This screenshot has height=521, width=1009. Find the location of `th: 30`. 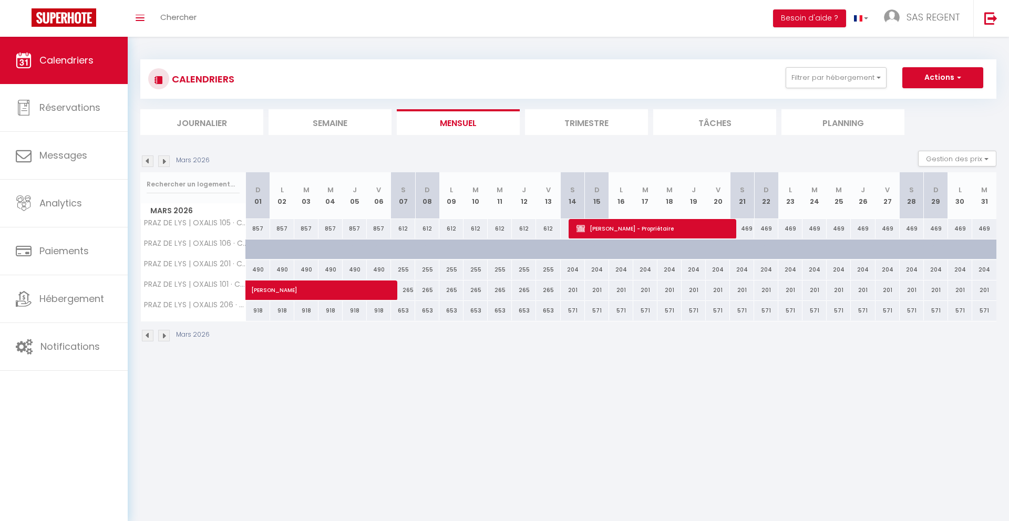

th: 30 is located at coordinates (960, 196).